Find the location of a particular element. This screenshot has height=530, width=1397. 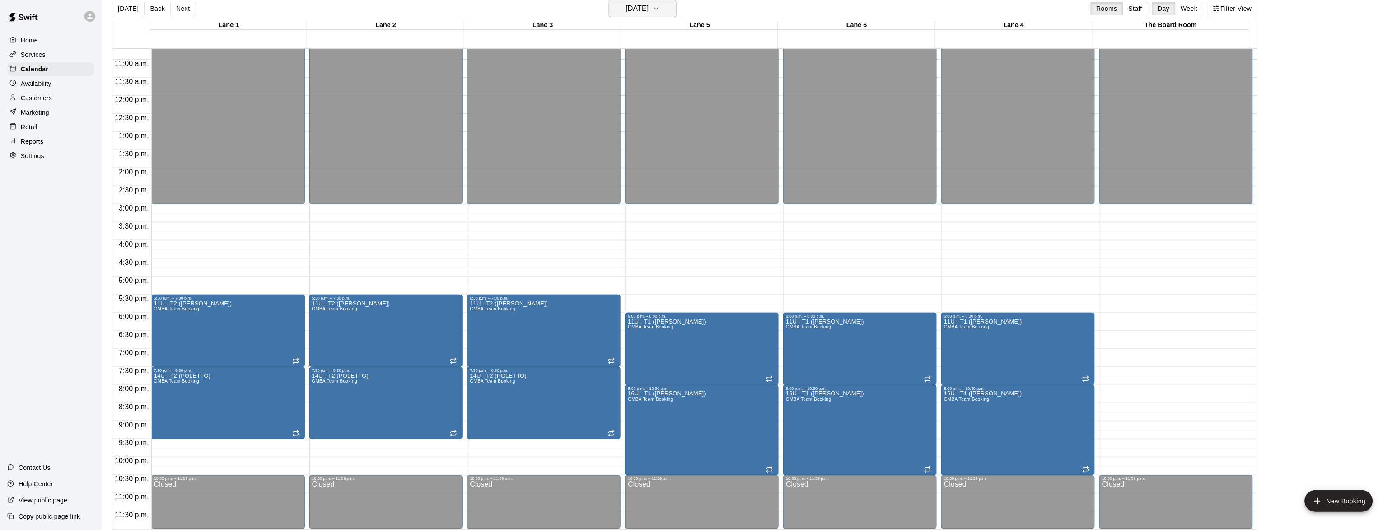

span: 5:00 p.m. is located at coordinates (134, 280).